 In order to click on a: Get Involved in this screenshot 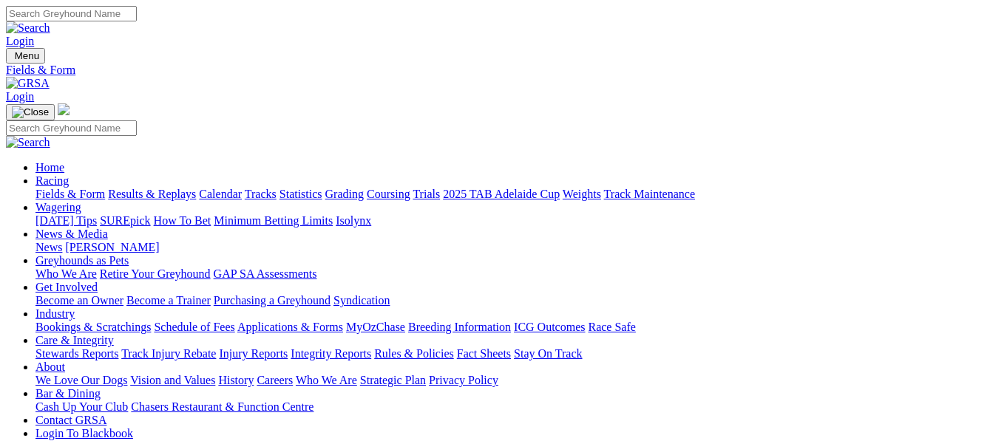, I will do `click(67, 287)`.